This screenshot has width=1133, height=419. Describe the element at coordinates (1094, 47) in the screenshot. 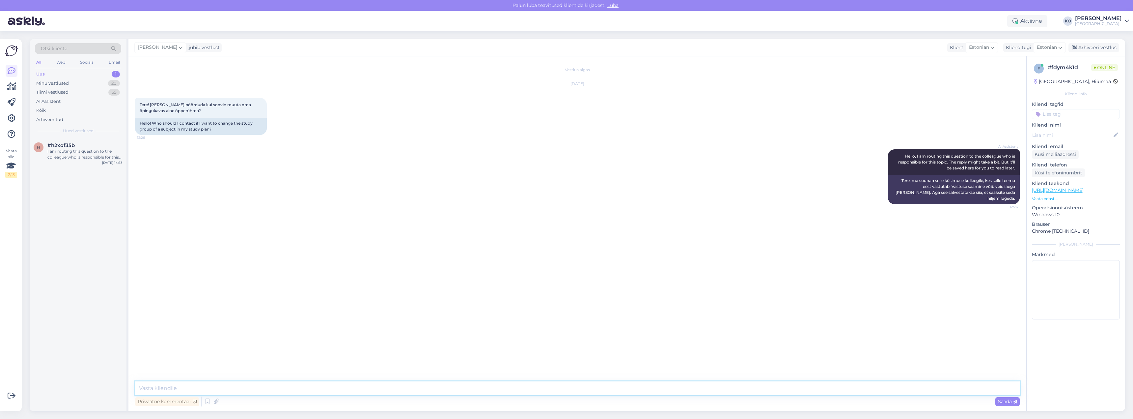

I see `div: Arhiveeri vestlus` at that location.